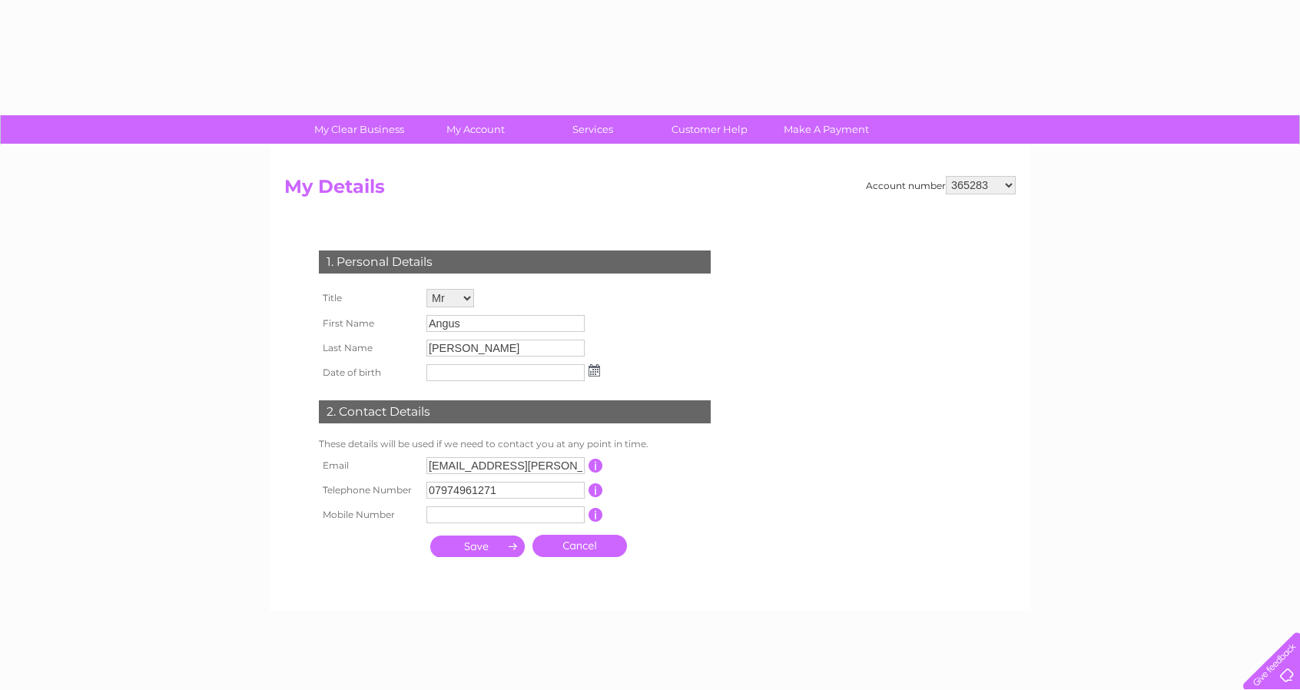 This screenshot has height=690, width=1300. Describe the element at coordinates (826, 129) in the screenshot. I see `a: Make A Payment` at that location.